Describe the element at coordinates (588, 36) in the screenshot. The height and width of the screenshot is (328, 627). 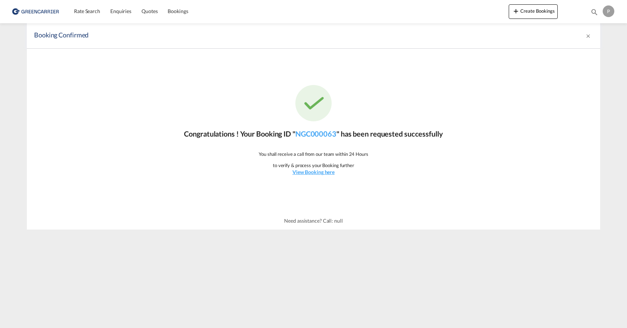
I see `md-icon: icon-close` at that location.